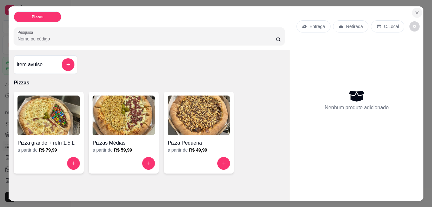  I want to click on p: C.Local, so click(391, 26).